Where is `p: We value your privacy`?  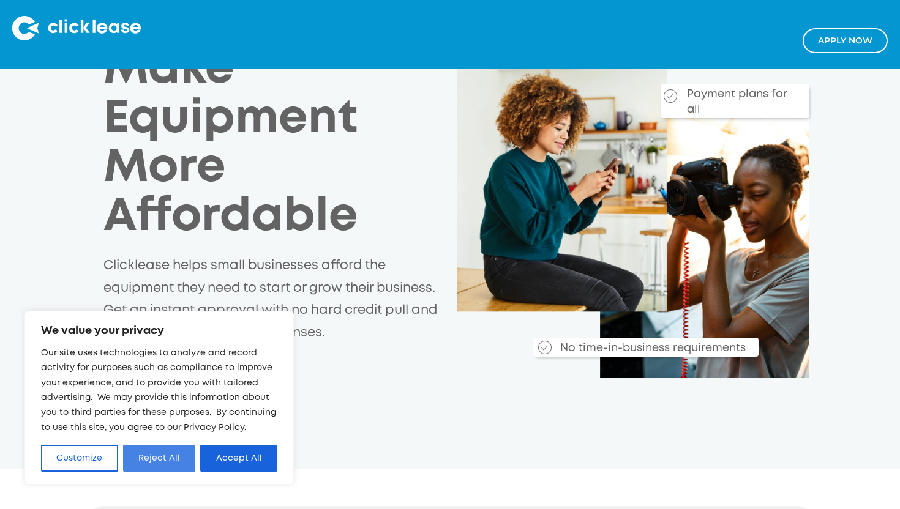 p: We value your privacy is located at coordinates (159, 331).